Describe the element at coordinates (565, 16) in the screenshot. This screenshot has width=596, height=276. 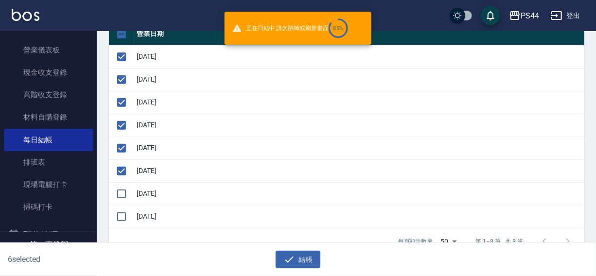
I see `button: 登出` at that location.